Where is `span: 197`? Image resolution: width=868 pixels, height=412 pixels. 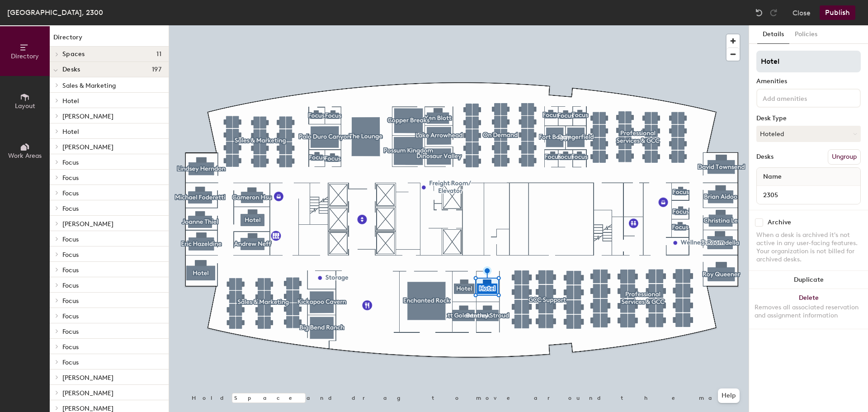 span: 197 is located at coordinates (157, 70).